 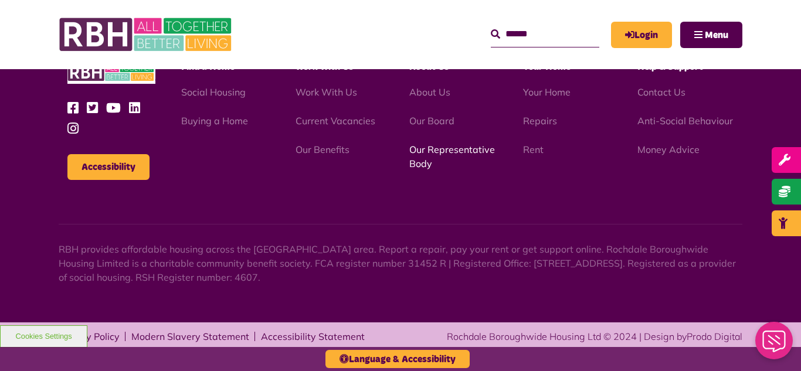 I want to click on a: Prodo Digital, so click(x=714, y=336).